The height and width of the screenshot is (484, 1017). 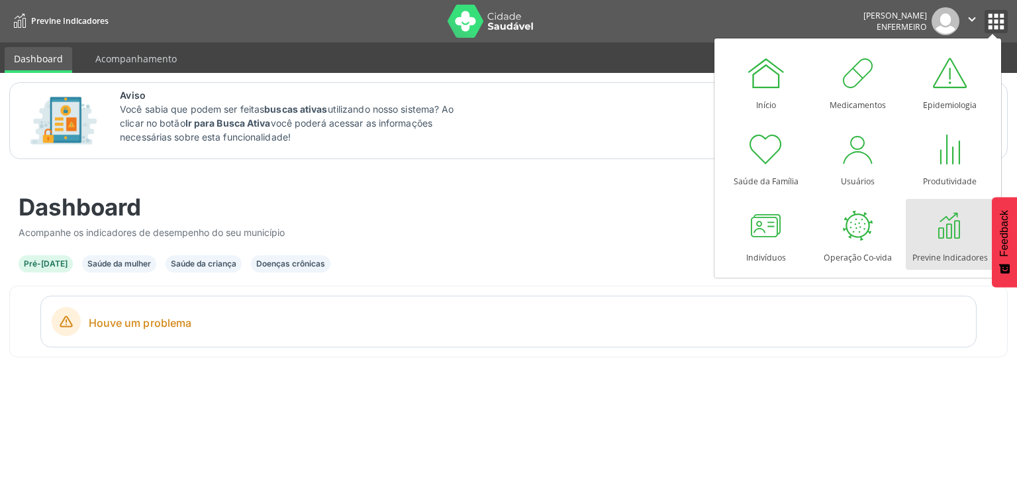 What do you see at coordinates (766, 81) in the screenshot?
I see `a: Início` at bounding box center [766, 81].